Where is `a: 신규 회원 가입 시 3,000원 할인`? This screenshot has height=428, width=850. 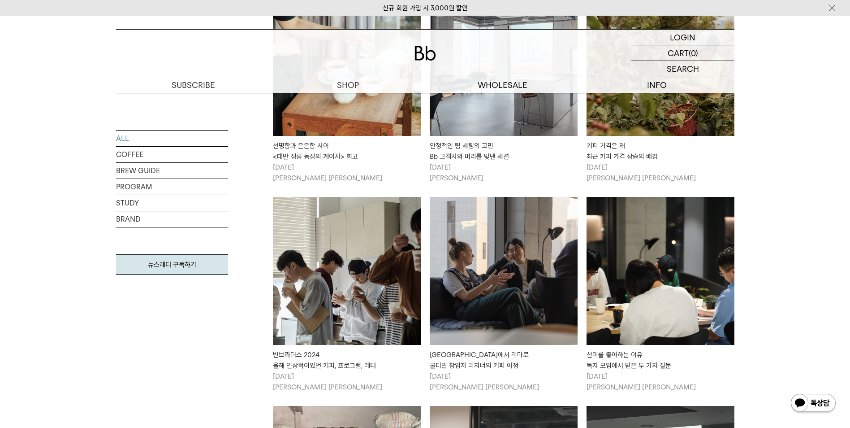
a: 신규 회원 가입 시 3,000원 할인 is located at coordinates (425, 8).